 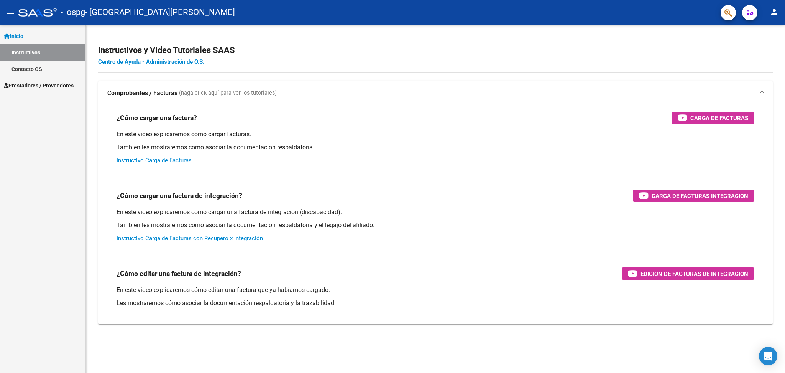 What do you see at coordinates (435, 50) in the screenshot?
I see `h2: Instructivos y Video Tutoriales SAAS` at bounding box center [435, 50].